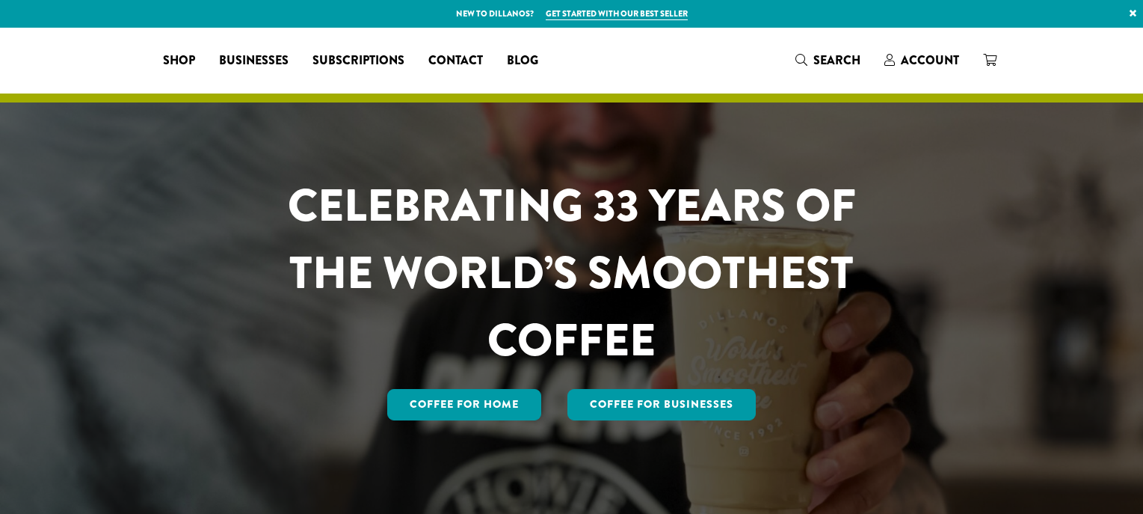  Describe the element at coordinates (523, 61) in the screenshot. I see `span: Blog` at that location.